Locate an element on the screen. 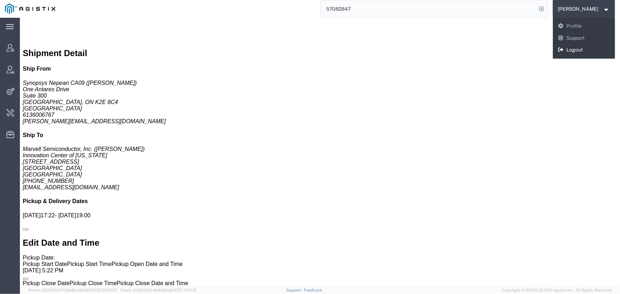  input: Search for shipment number, reference number is located at coordinates (429, 9).